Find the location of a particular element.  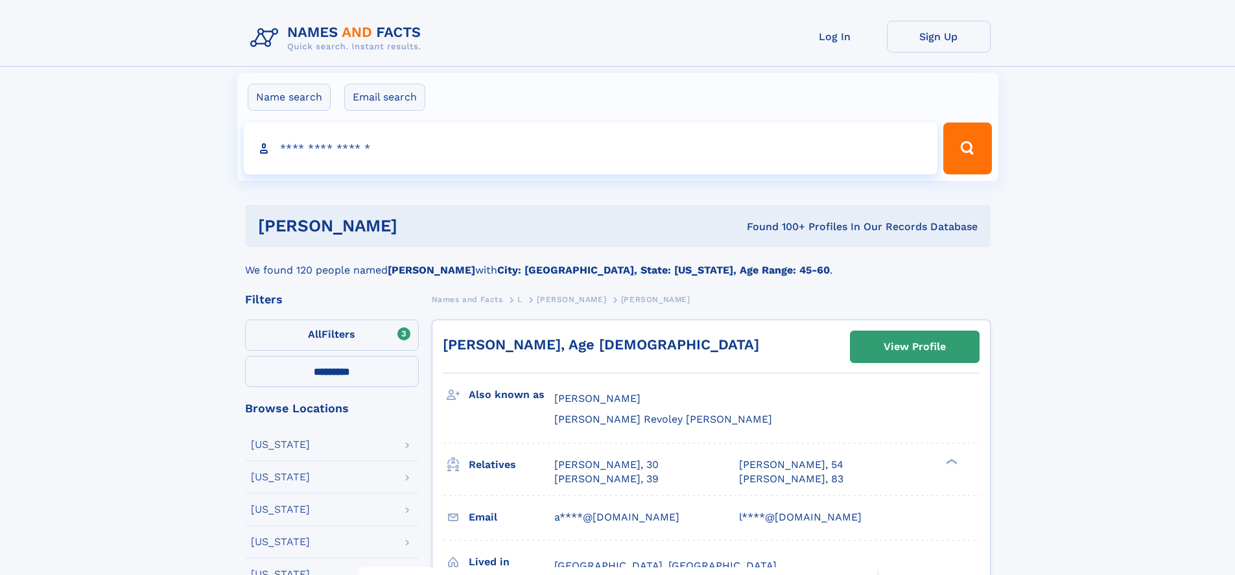

input: search input is located at coordinates (590, 148).